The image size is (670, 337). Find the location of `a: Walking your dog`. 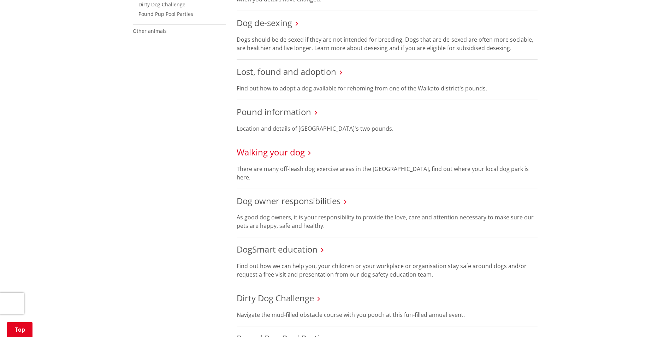

a: Walking your dog is located at coordinates (270, 152).